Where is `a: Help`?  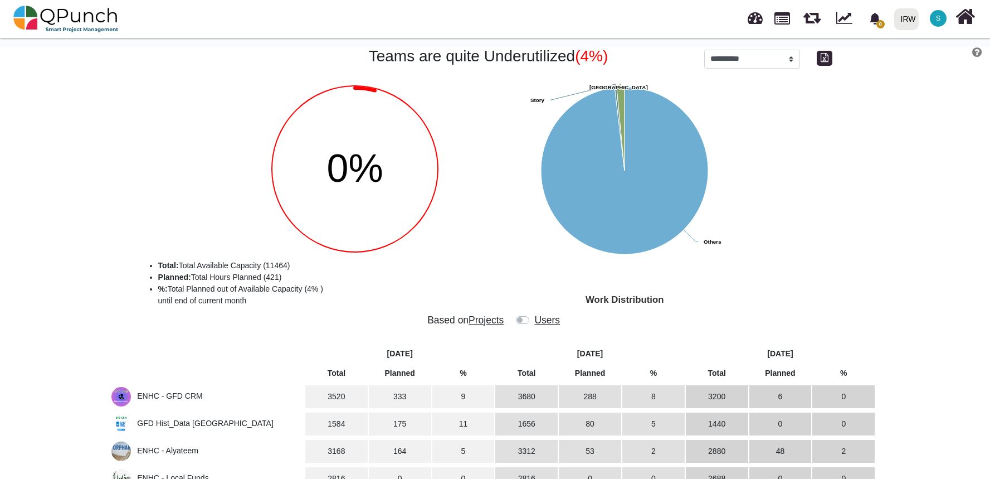
a: Help is located at coordinates (975, 53).